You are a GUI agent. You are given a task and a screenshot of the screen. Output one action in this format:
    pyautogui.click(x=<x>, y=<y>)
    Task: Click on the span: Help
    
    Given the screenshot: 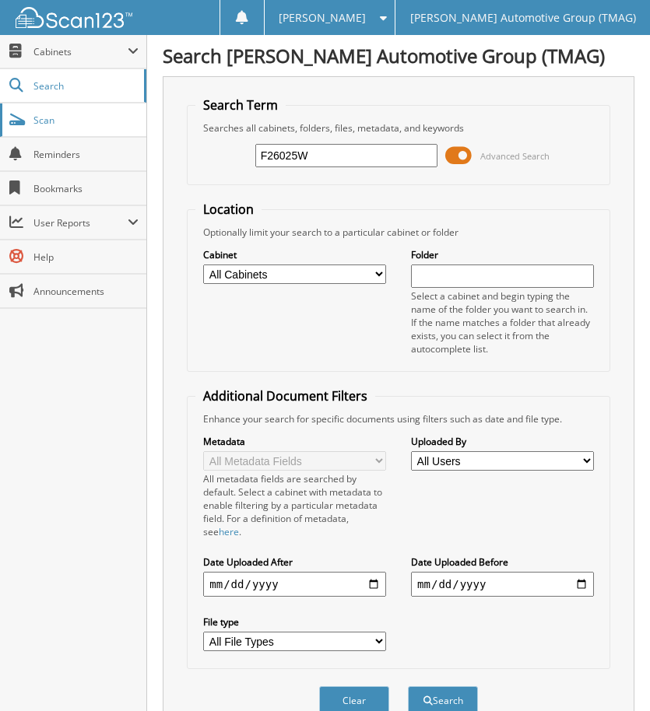 What is the action you would take?
    pyautogui.click(x=86, y=257)
    